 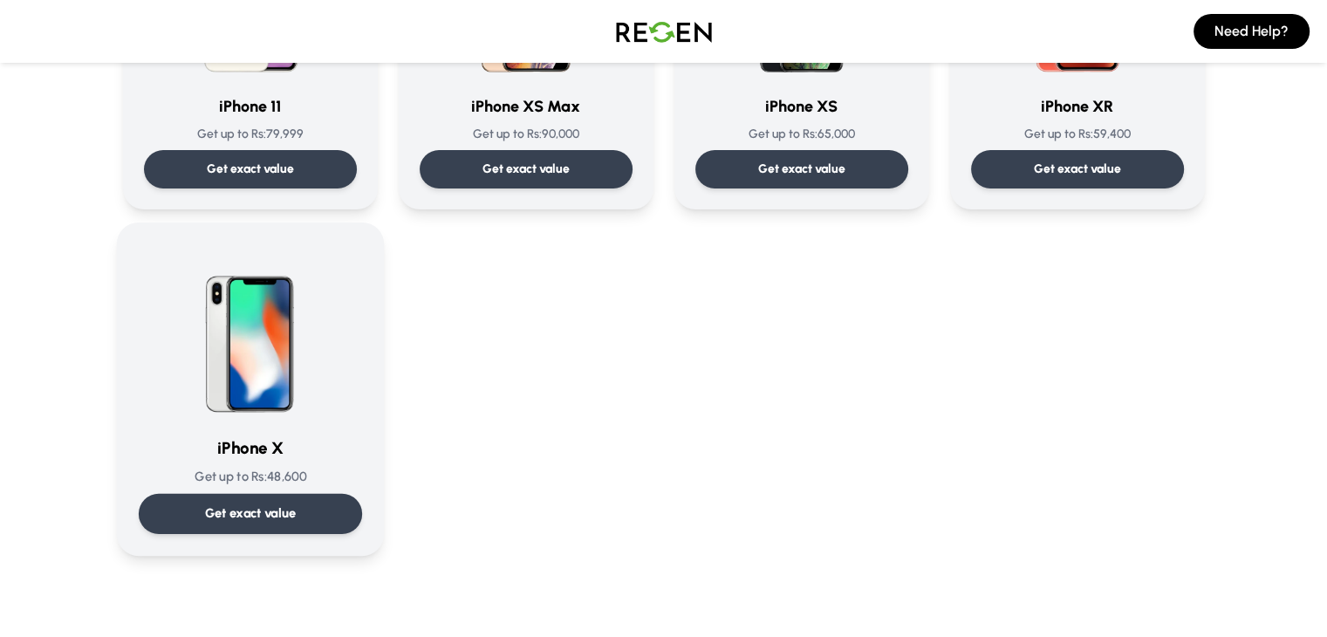 I want to click on p: Get up to Rs: 48,600, so click(x=249, y=476).